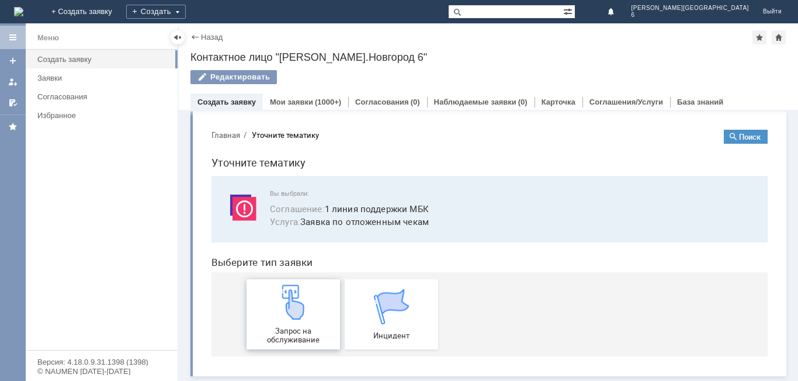 The width and height of the screenshot is (798, 381). Describe the element at coordinates (147, 88) in the screenshot. I see `button: Соглашение:1 линия поддержки МБК` at that location.